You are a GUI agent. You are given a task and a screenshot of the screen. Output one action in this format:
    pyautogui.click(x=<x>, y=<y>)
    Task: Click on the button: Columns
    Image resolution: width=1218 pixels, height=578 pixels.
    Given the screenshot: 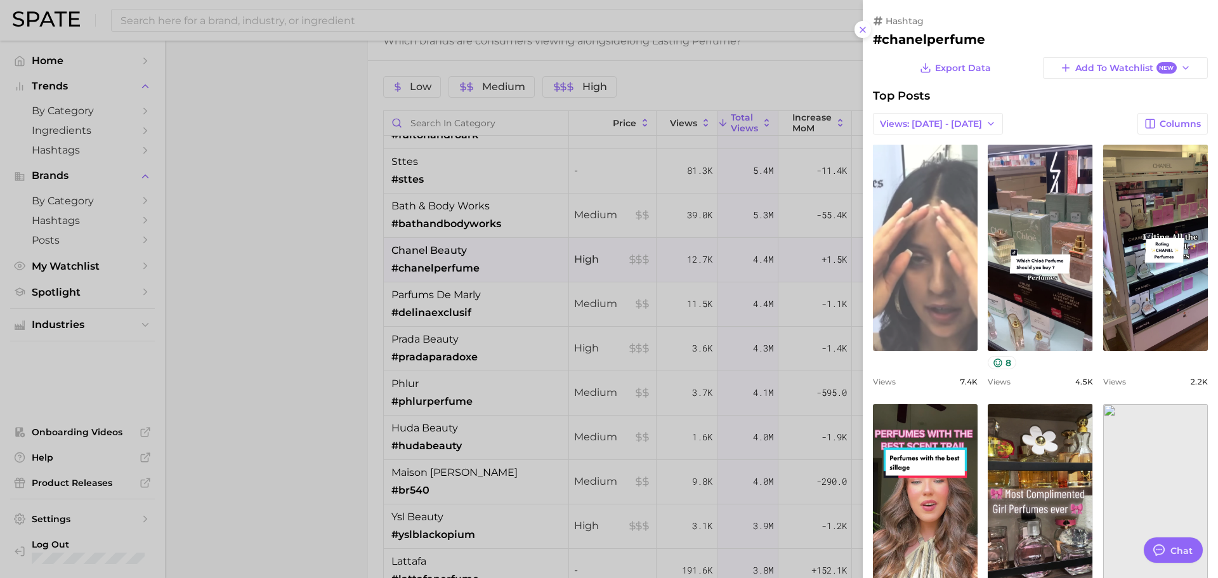 What is the action you would take?
    pyautogui.click(x=1172, y=124)
    